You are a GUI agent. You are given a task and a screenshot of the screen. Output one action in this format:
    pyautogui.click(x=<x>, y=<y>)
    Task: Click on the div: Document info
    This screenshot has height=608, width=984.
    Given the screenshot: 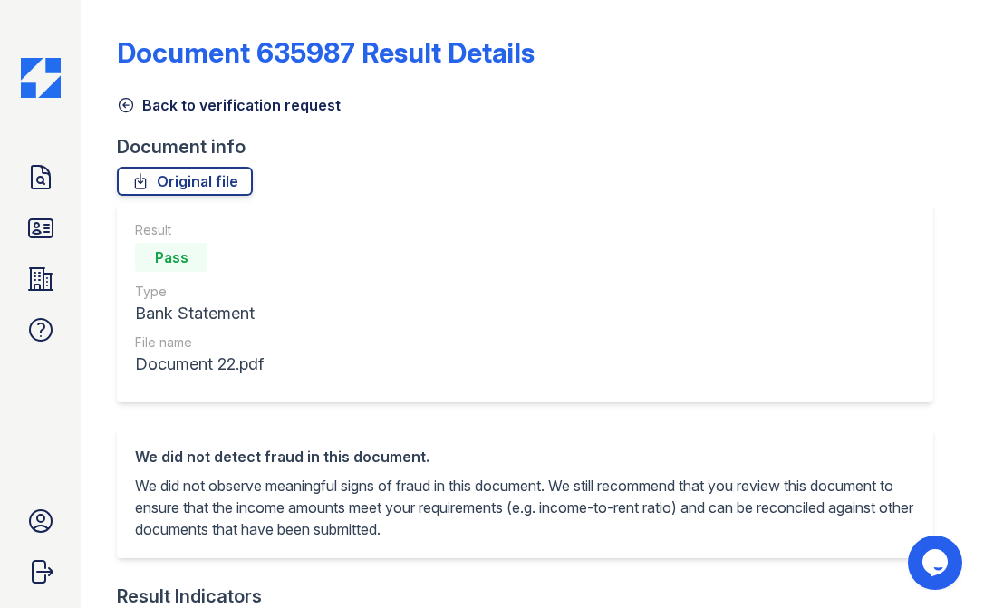 What is the action you would take?
    pyautogui.click(x=532, y=147)
    